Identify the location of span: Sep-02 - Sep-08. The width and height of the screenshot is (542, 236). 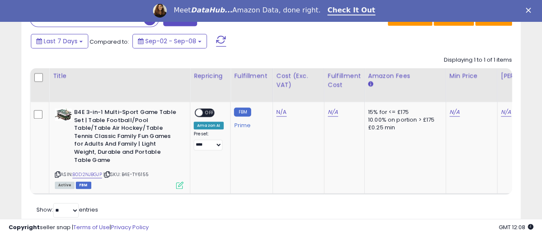
(171, 41).